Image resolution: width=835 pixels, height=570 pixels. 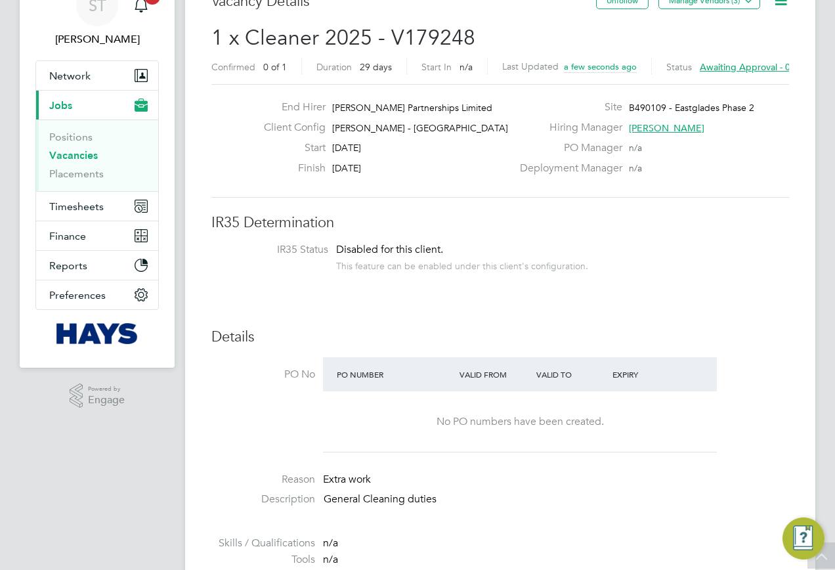 I want to click on div: Valid To, so click(x=571, y=374).